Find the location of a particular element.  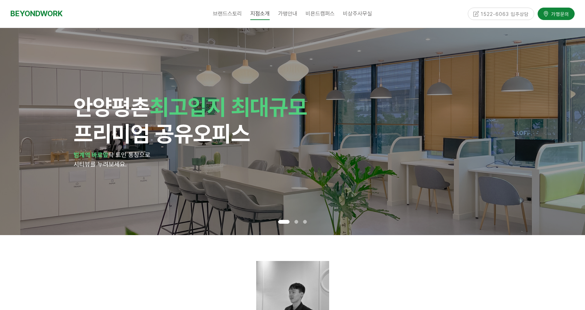

a: 비욘드캠퍼스 is located at coordinates (320, 14).